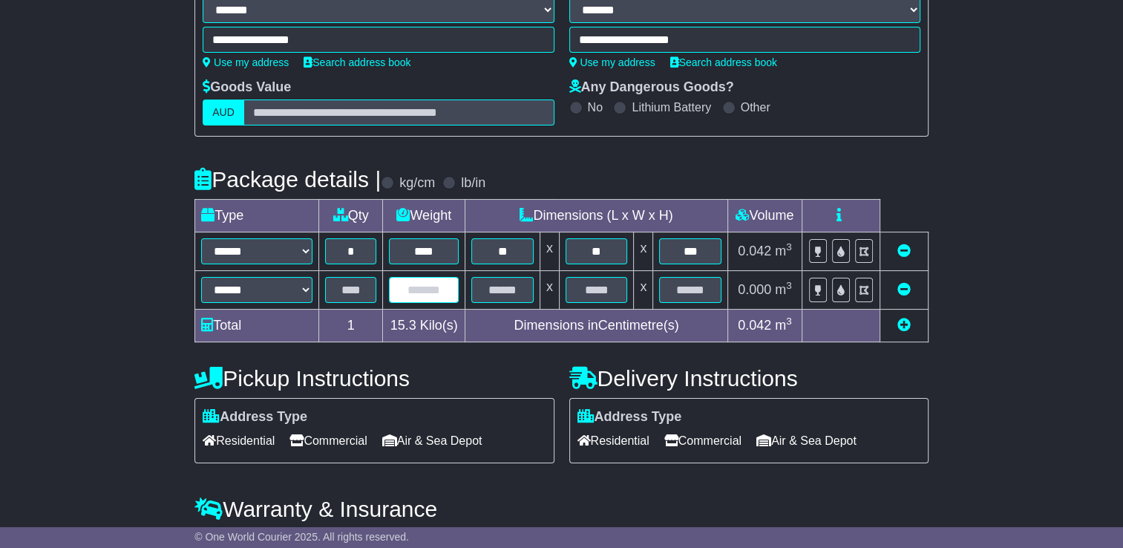  I want to click on label: Other, so click(756, 107).